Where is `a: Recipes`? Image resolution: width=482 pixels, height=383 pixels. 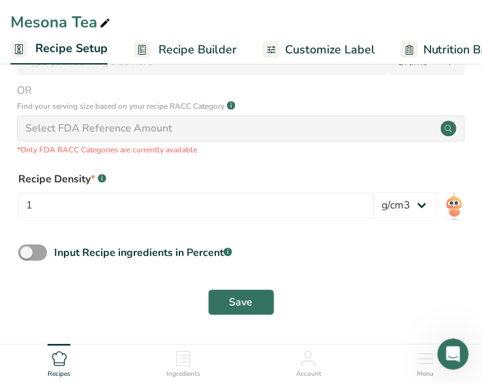 a: Recipes is located at coordinates (59, 362).